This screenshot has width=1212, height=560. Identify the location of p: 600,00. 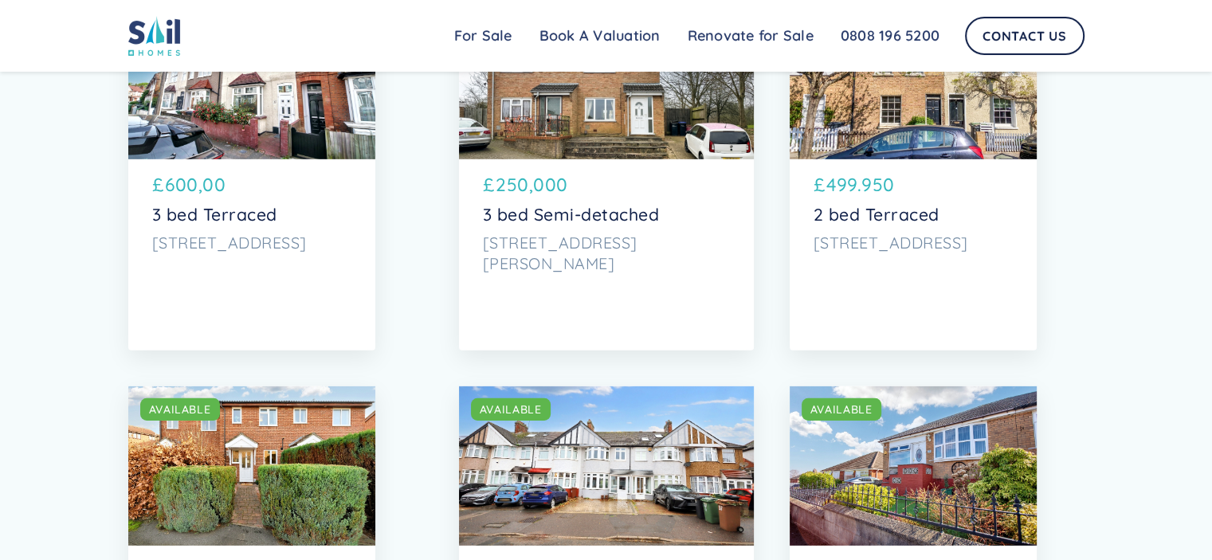
(195, 185).